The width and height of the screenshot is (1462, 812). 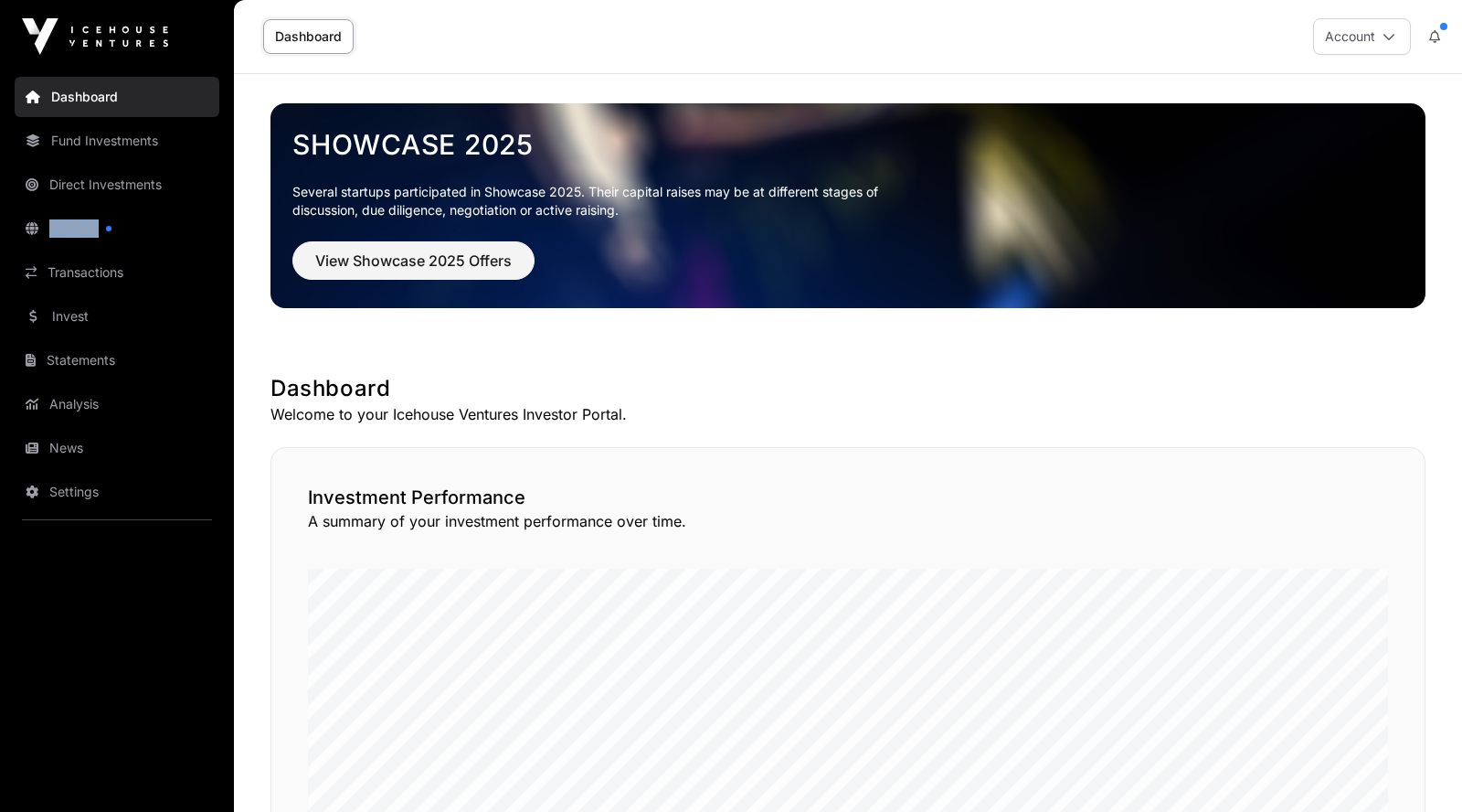 What do you see at coordinates (117, 229) in the screenshot?
I see `a: Portfolio` at bounding box center [117, 229].